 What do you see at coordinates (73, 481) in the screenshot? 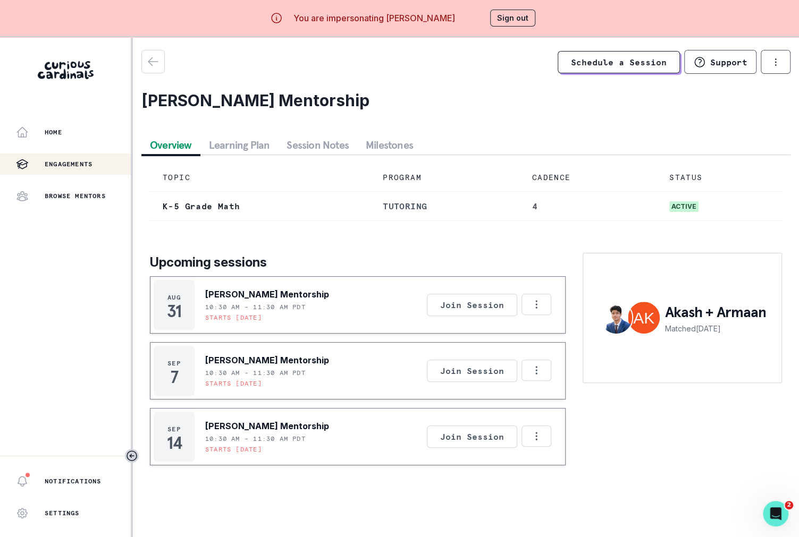
I see `p: Notifications` at bounding box center [73, 481].